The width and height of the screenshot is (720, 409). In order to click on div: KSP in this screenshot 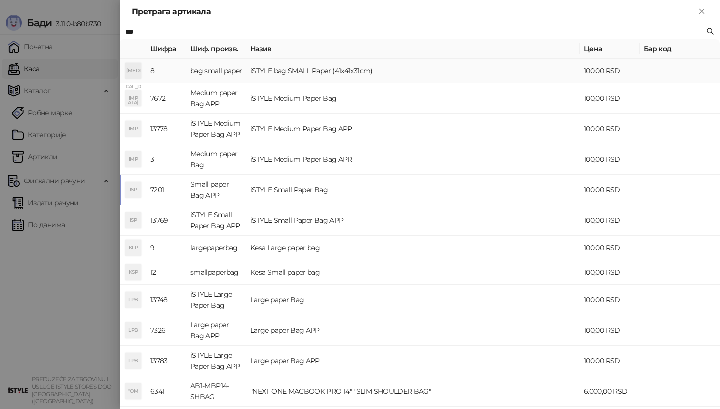, I will do `click(134, 273)`.